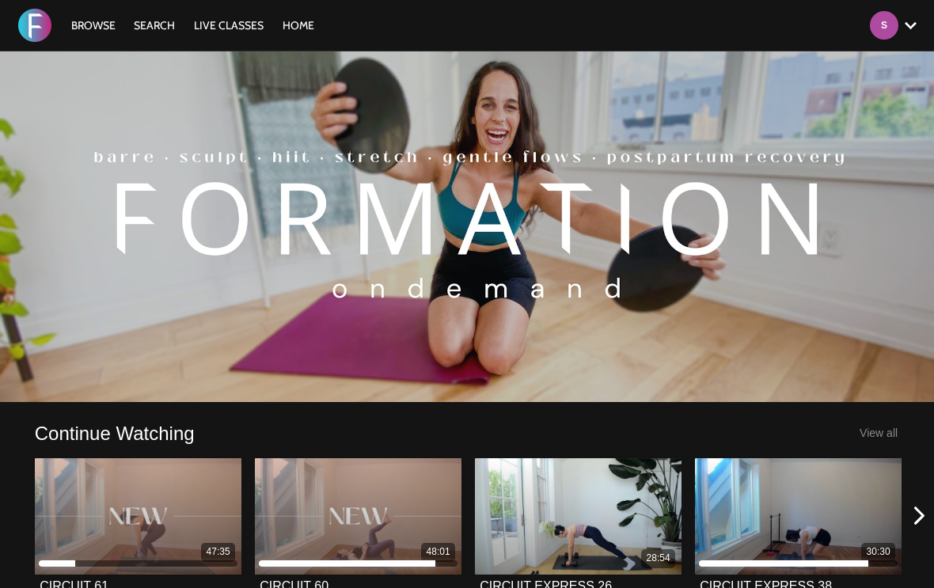  Describe the element at coordinates (299, 25) in the screenshot. I see `a: HOME` at that location.